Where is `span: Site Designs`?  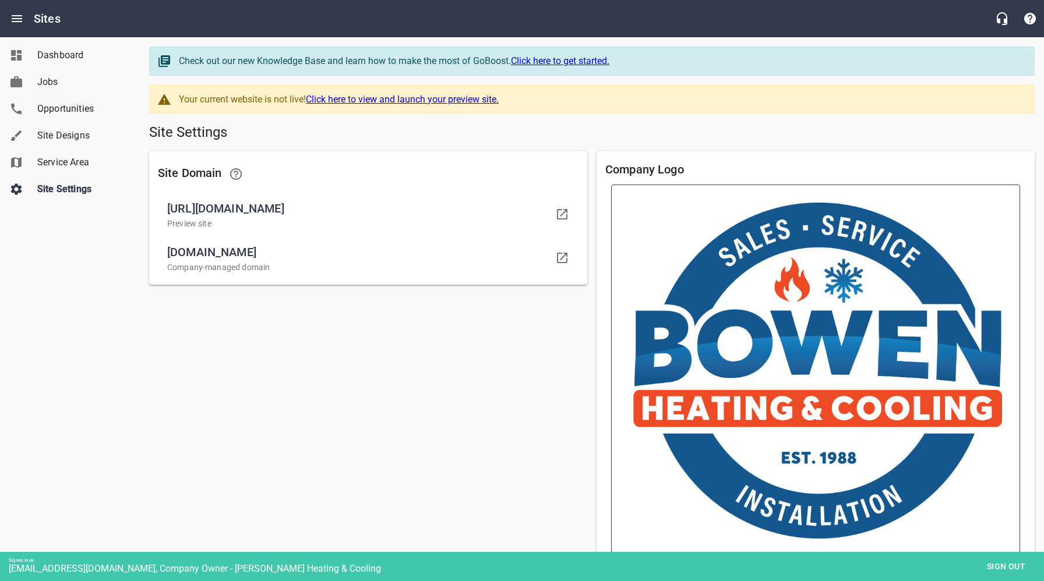
span: Site Designs is located at coordinates (82, 136).